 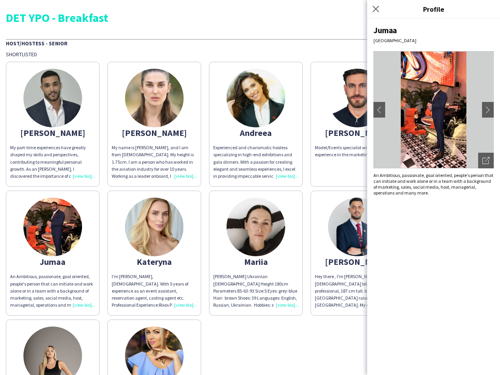 What do you see at coordinates (256, 227) in the screenshot?
I see `img: thumb-670f7aee9147a.jpeg` at bounding box center [256, 227].